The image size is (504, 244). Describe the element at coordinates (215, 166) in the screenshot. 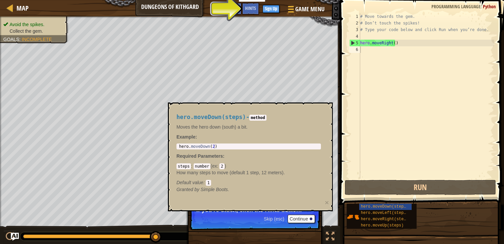

I see `span: ex` at that location.